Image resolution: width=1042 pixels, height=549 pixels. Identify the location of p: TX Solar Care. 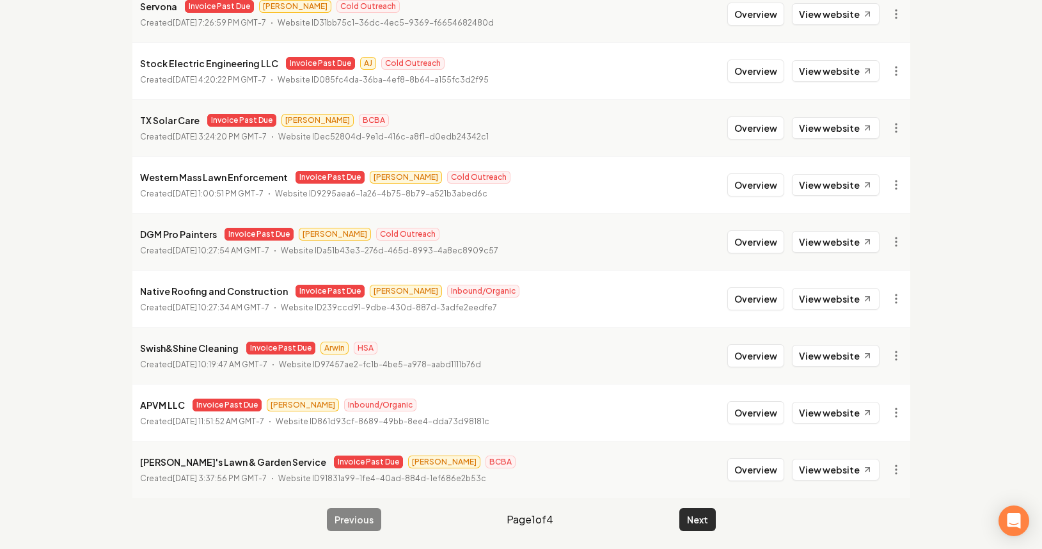
(169, 120).